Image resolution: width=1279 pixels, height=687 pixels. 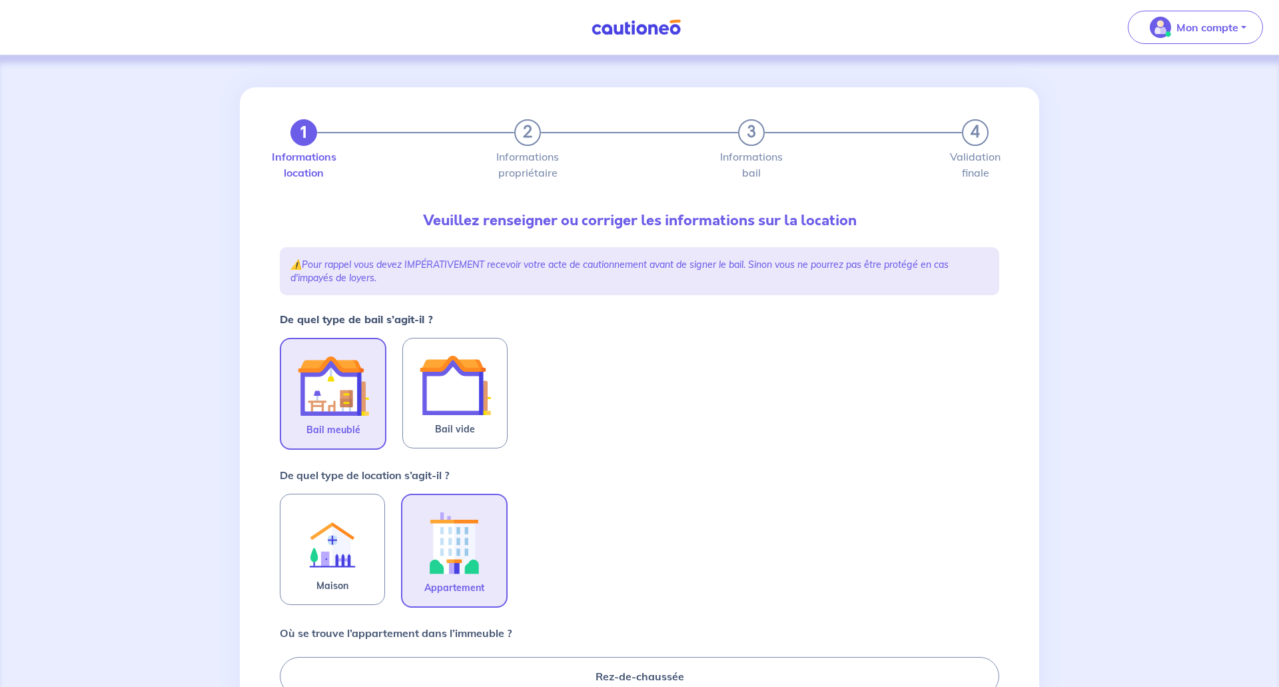 I want to click on strong: De quel type de bail s’agit-il ?, so click(x=356, y=319).